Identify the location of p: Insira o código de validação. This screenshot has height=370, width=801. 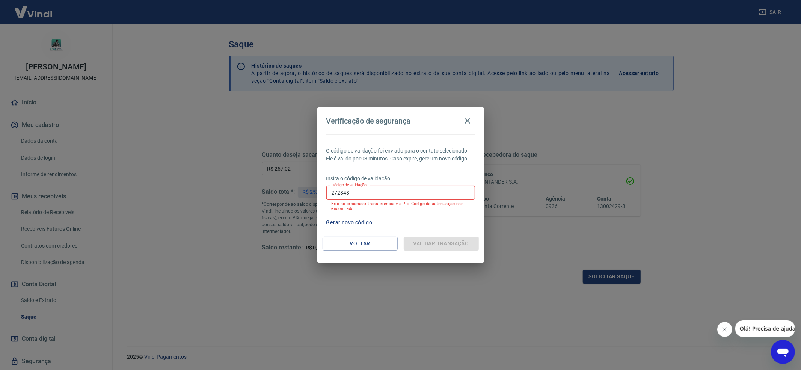
(401, 178).